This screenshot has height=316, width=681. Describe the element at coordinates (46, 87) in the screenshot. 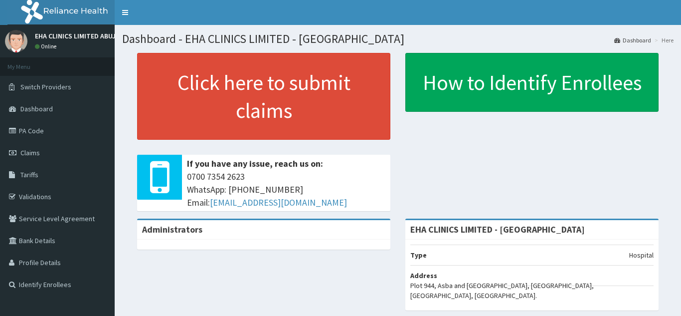

I see `span: Switch Providers` at that location.